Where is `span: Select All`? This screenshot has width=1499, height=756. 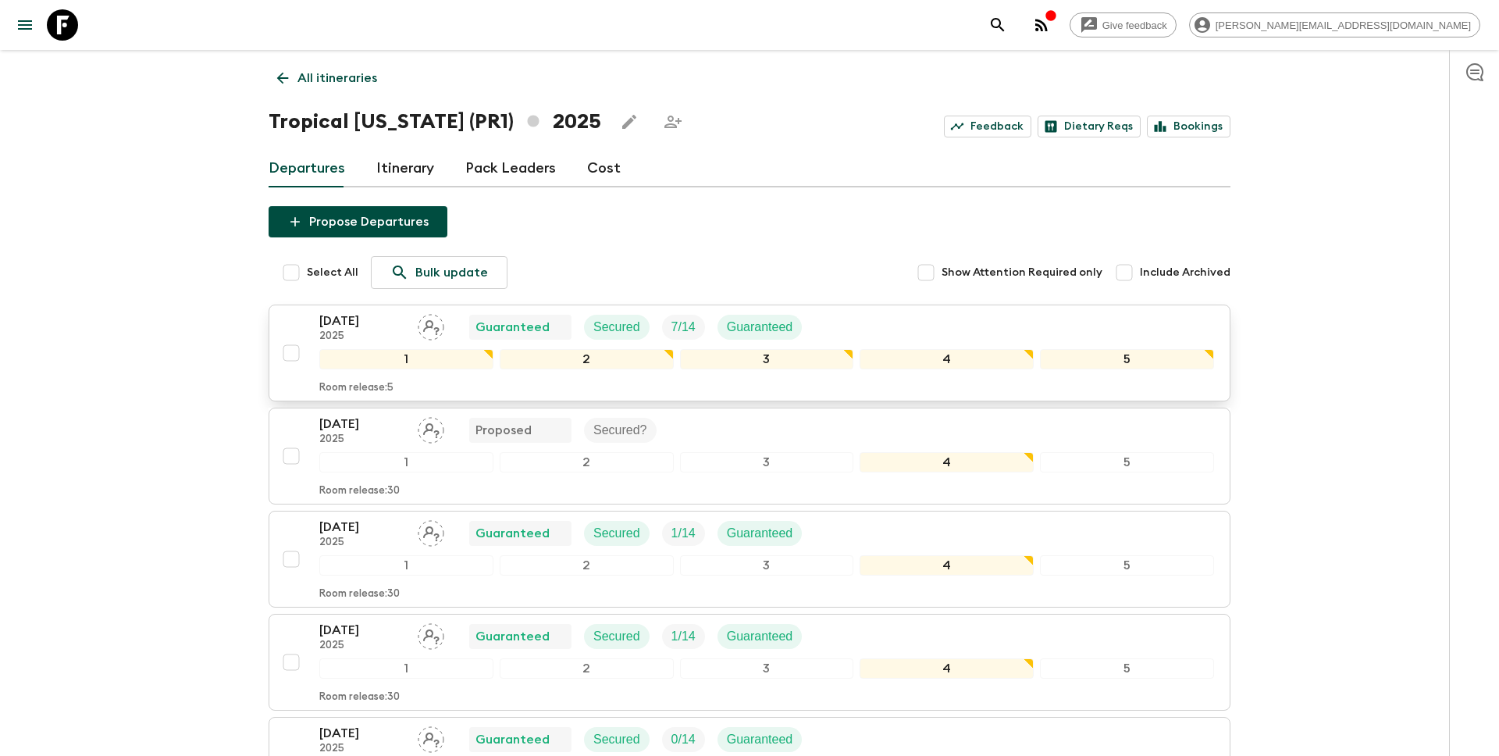 span: Select All is located at coordinates (333, 273).